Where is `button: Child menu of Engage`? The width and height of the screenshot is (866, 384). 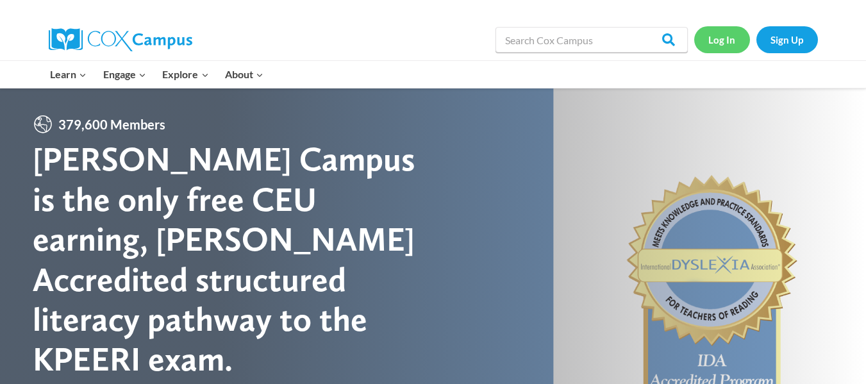 button: Child menu of Engage is located at coordinates (124, 74).